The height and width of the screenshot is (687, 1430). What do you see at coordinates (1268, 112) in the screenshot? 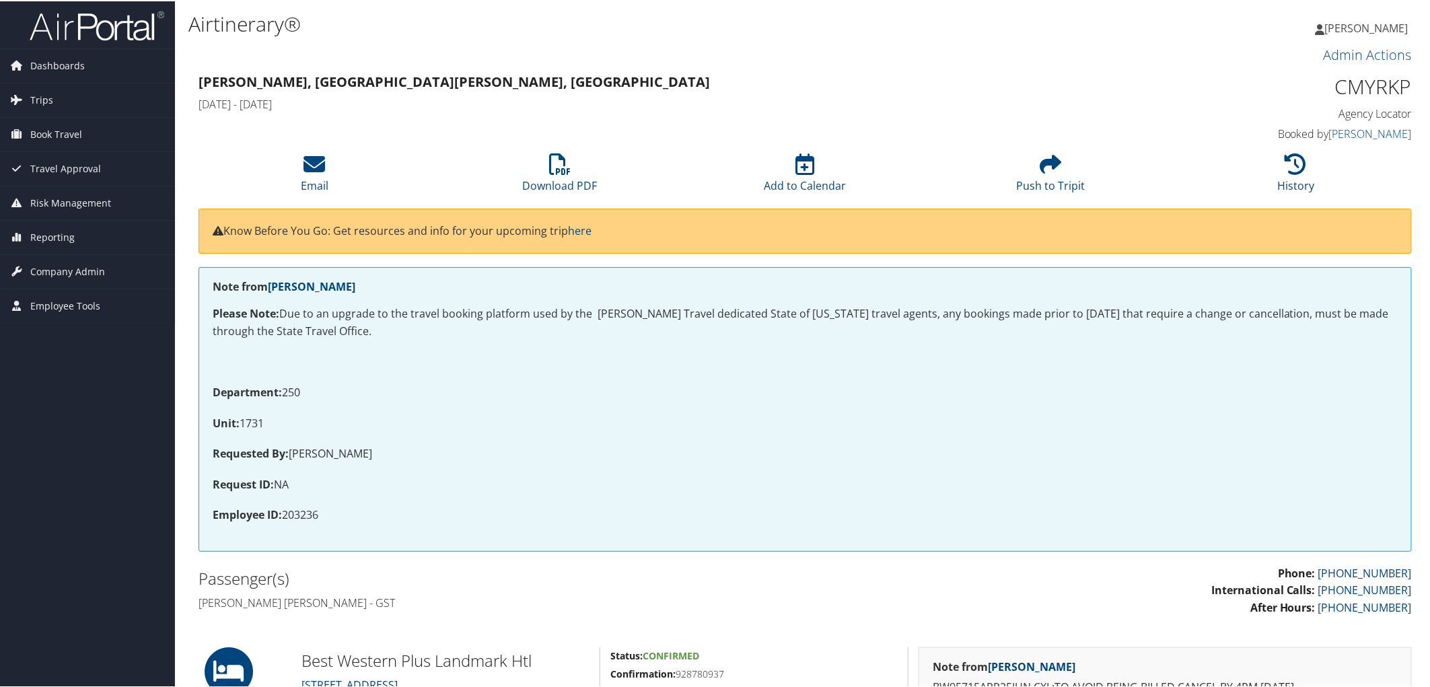
I see `h4: Agency Locator` at bounding box center [1268, 112].